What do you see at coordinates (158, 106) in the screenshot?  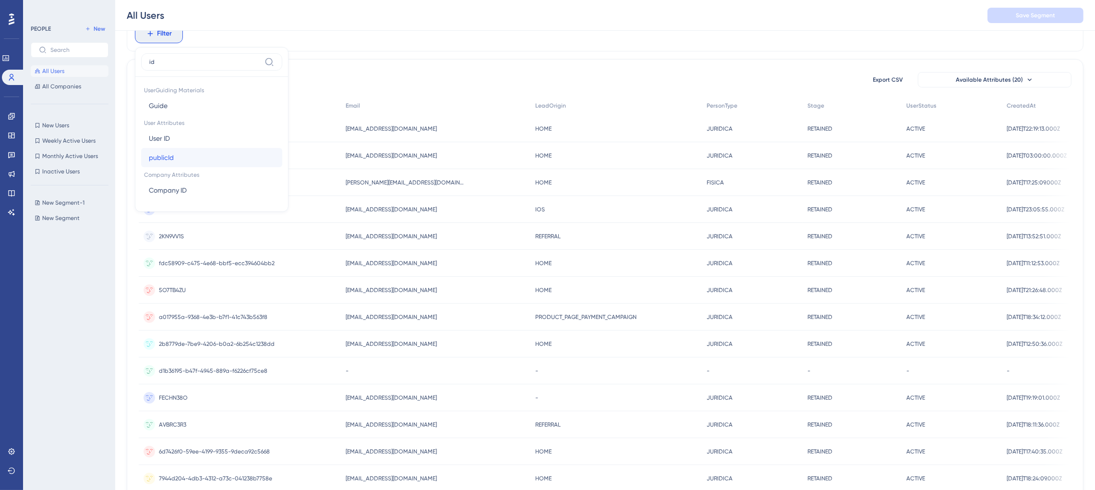 I see `span: Guide` at bounding box center [158, 106].